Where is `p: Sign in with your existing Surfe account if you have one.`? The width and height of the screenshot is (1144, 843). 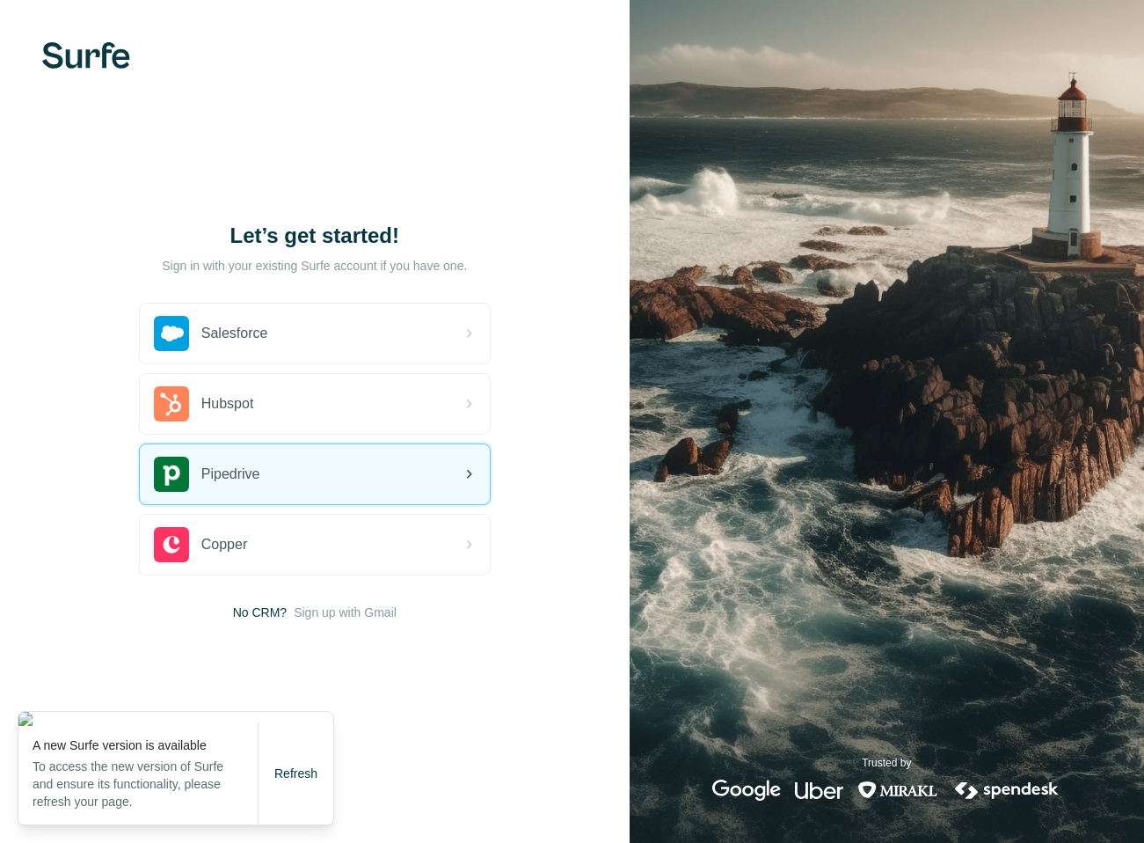
p: Sign in with your existing Surfe account if you have one. is located at coordinates (314, 266).